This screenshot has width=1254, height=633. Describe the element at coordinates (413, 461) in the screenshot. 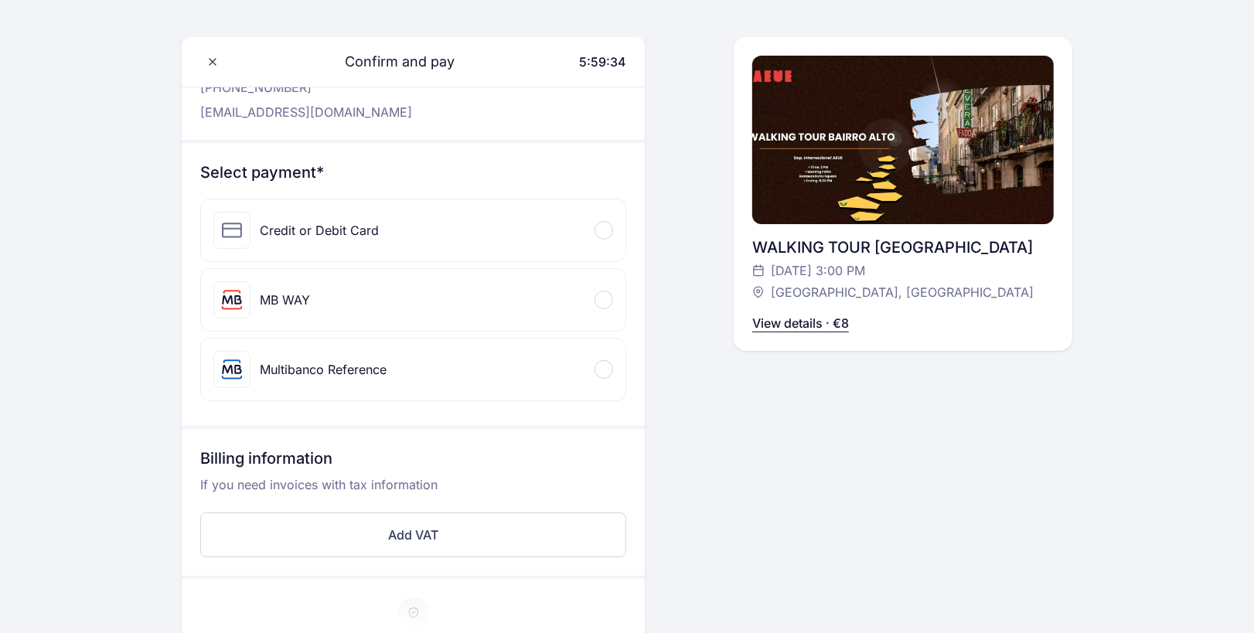

I see `h3: Billing information` at that location.